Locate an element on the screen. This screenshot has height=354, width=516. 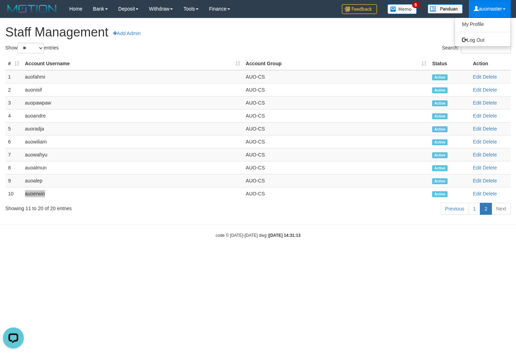
label: Show entries is located at coordinates (32, 48).